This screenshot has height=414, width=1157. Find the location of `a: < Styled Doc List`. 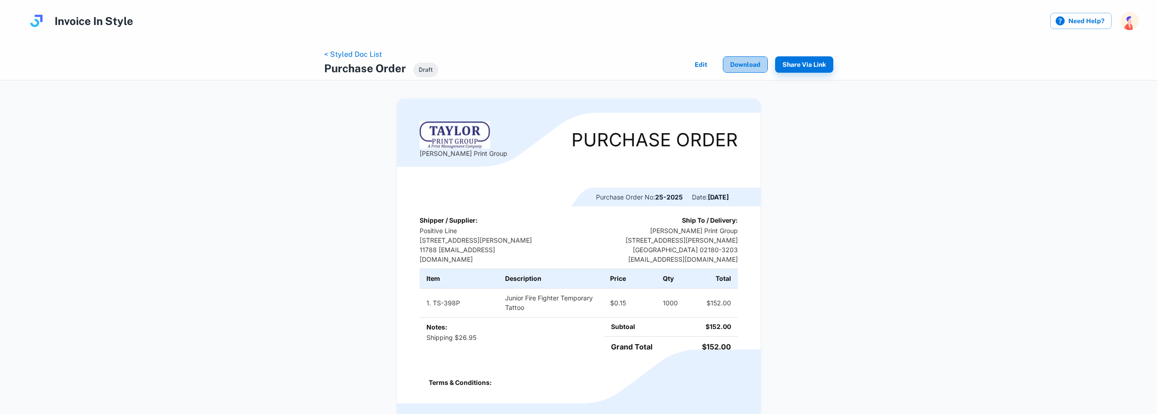

a: < Styled Doc List is located at coordinates (353, 54).